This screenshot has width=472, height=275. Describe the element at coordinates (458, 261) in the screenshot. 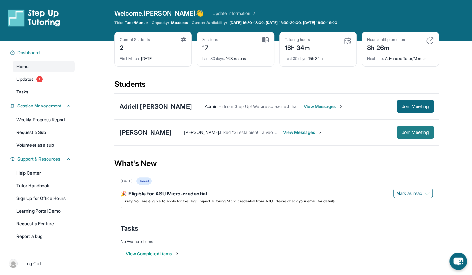

I see `button: chat-button` at that location.